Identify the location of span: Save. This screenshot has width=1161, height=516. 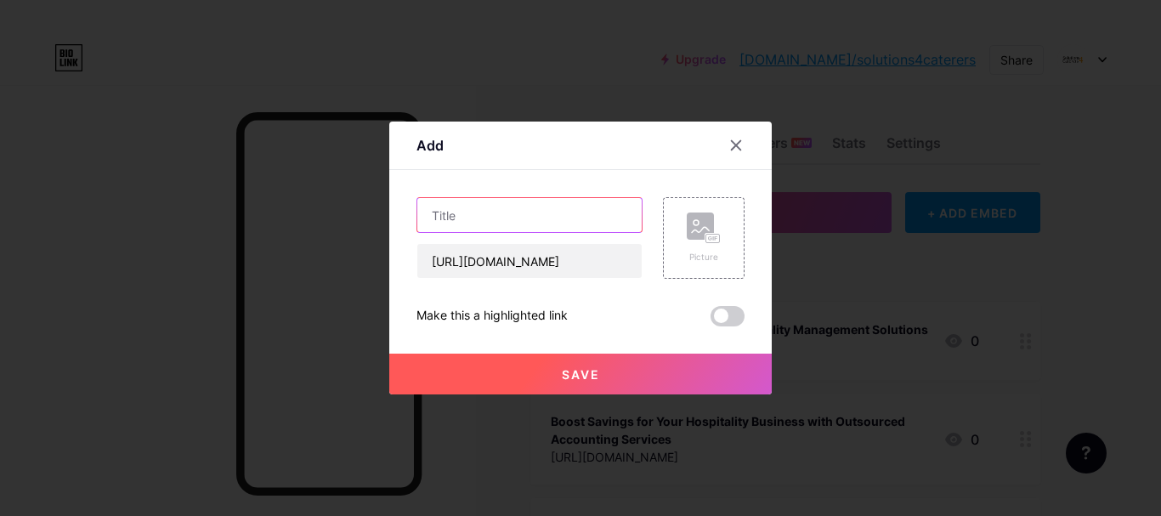
(581, 374).